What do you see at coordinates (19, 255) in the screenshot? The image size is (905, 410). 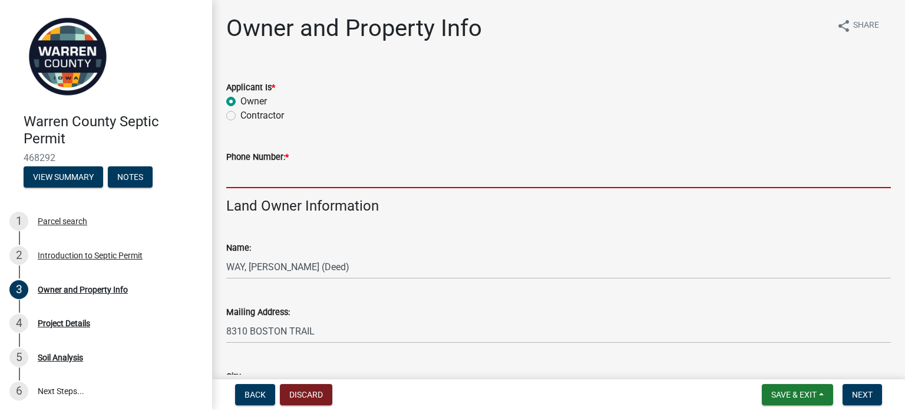 I see `div: 2` at bounding box center [19, 255].